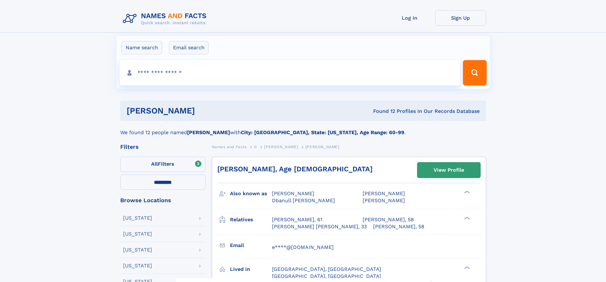 This screenshot has width=606, height=282. What do you see at coordinates (475, 73) in the screenshot?
I see `button: Search Button` at bounding box center [475, 73].